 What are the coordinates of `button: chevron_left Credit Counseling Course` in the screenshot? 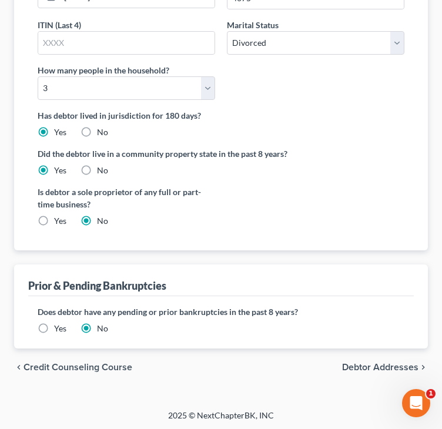 It's located at (73, 367).